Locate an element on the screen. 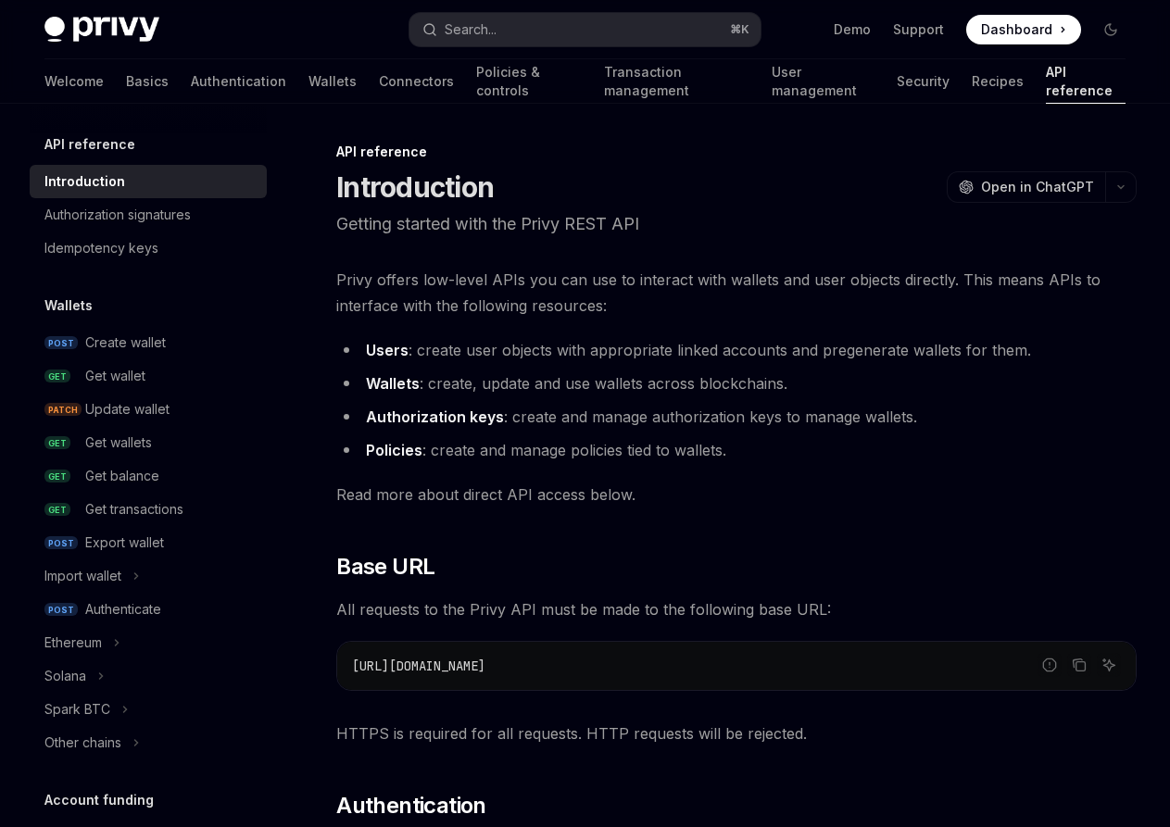  a: API reference is located at coordinates (1086, 82).